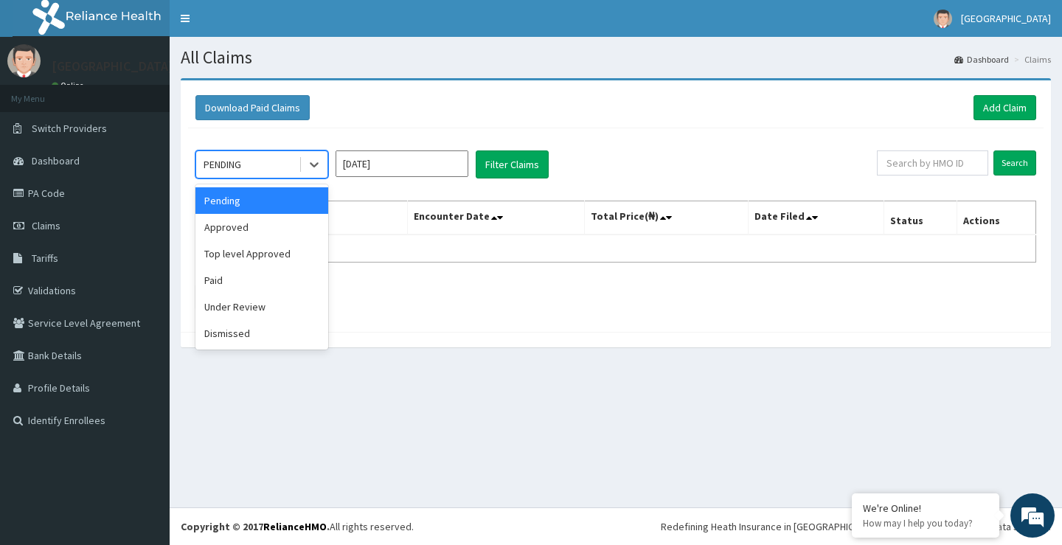  What do you see at coordinates (45, 258) in the screenshot?
I see `span: Tariffs` at bounding box center [45, 258].